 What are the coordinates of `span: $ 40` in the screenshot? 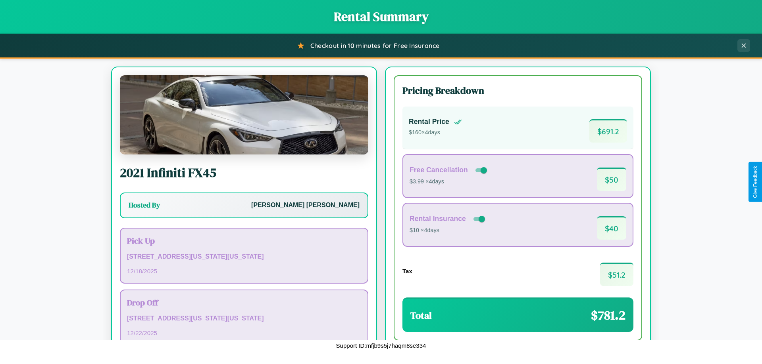 It's located at (611, 228).